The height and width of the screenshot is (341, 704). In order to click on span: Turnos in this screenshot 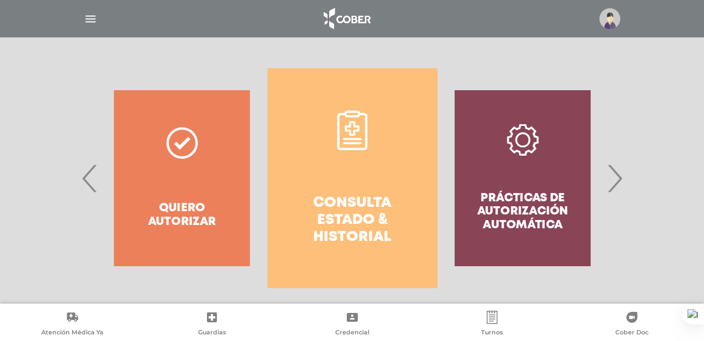, I will do `click(492, 333)`.